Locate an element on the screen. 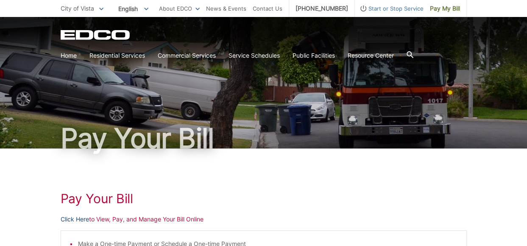  a: About EDCO is located at coordinates (179, 8).